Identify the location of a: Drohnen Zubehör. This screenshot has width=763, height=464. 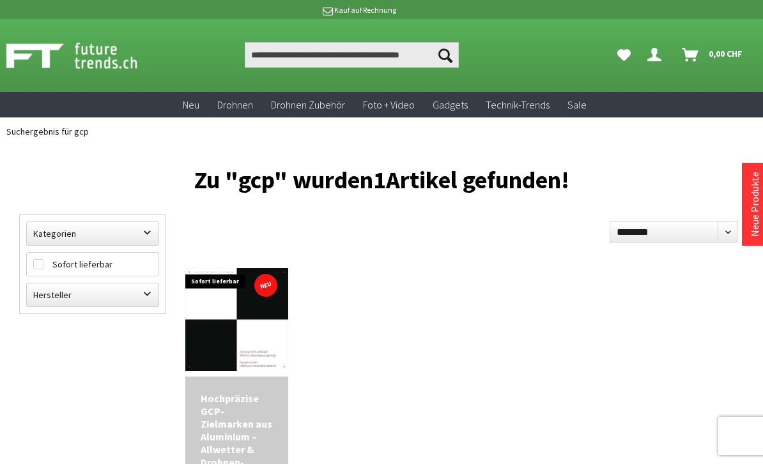
(308, 105).